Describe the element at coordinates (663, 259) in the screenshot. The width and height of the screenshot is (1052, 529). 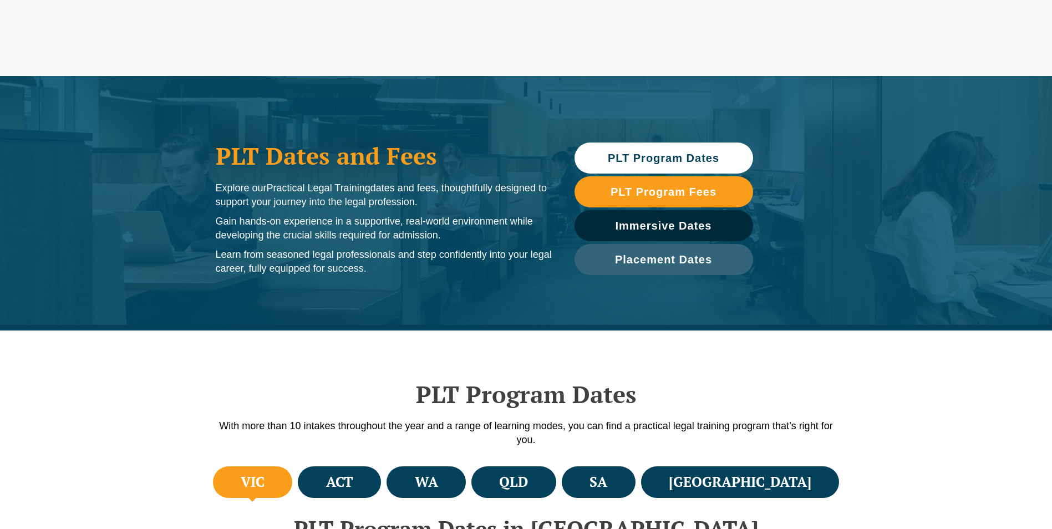
I see `span: Placement Dates` at that location.